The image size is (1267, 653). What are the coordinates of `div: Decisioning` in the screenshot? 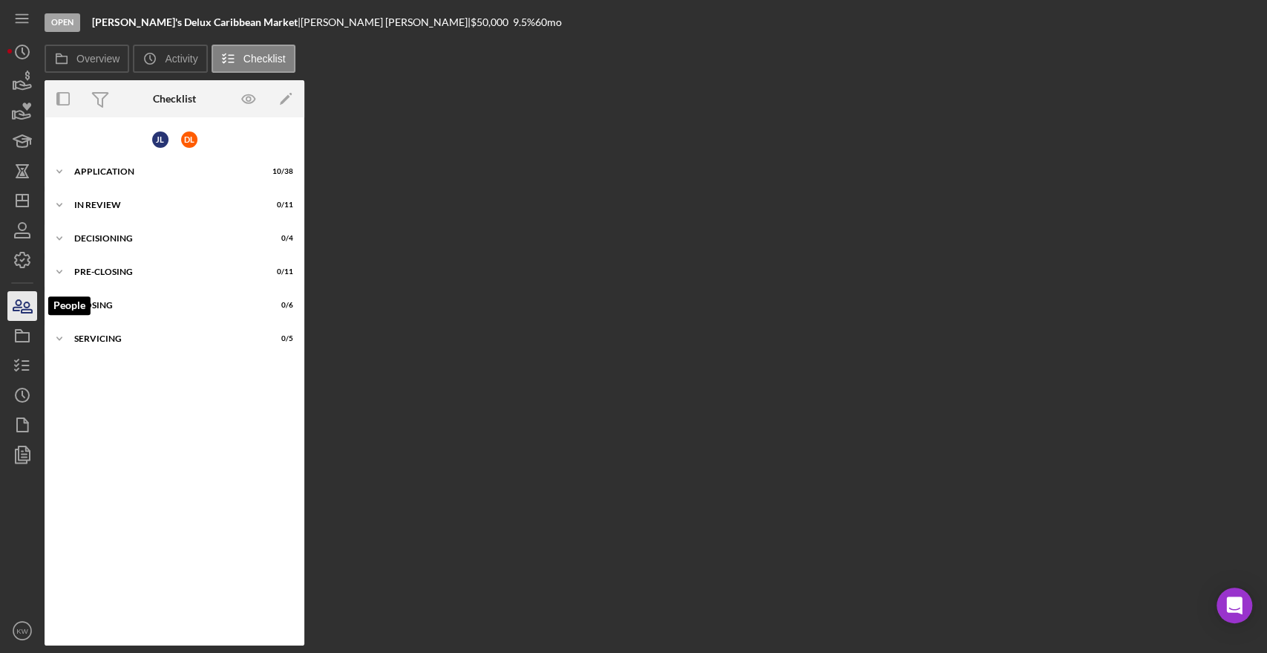 It's located at (165, 238).